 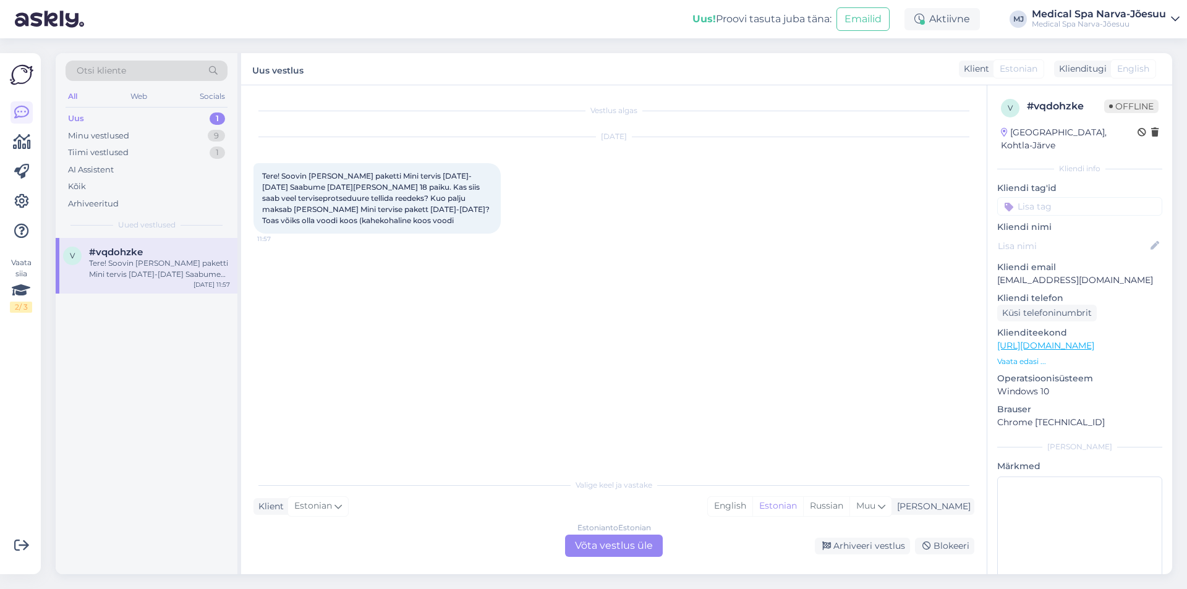 What do you see at coordinates (863, 19) in the screenshot?
I see `button: Emailid` at bounding box center [863, 19].